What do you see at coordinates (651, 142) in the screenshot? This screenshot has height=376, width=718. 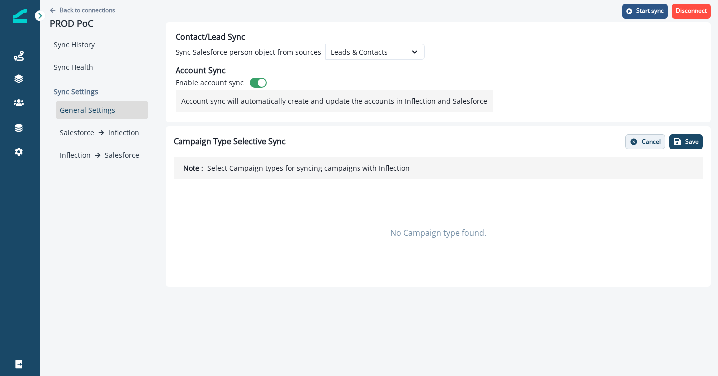 I see `p: Cancel` at bounding box center [651, 142].